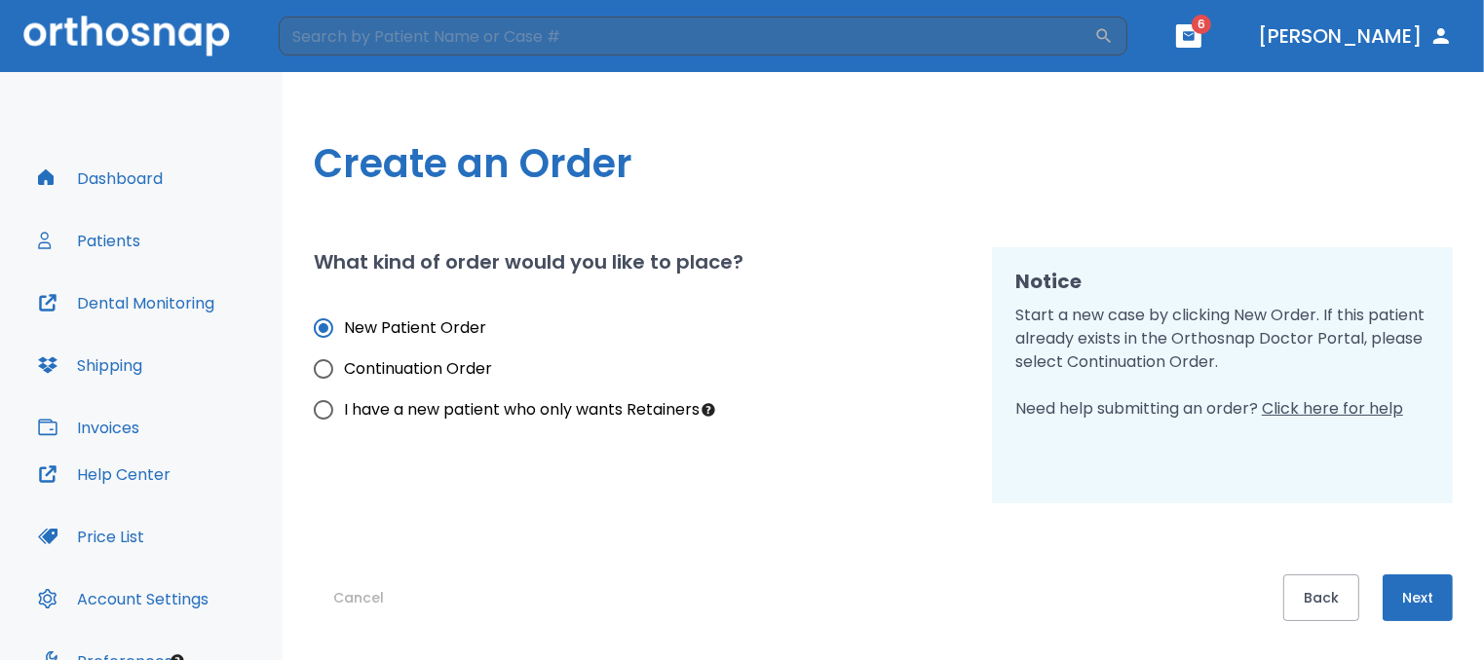  What do you see at coordinates (127, 35) in the screenshot?
I see `img: Orthosnap` at bounding box center [127, 35].